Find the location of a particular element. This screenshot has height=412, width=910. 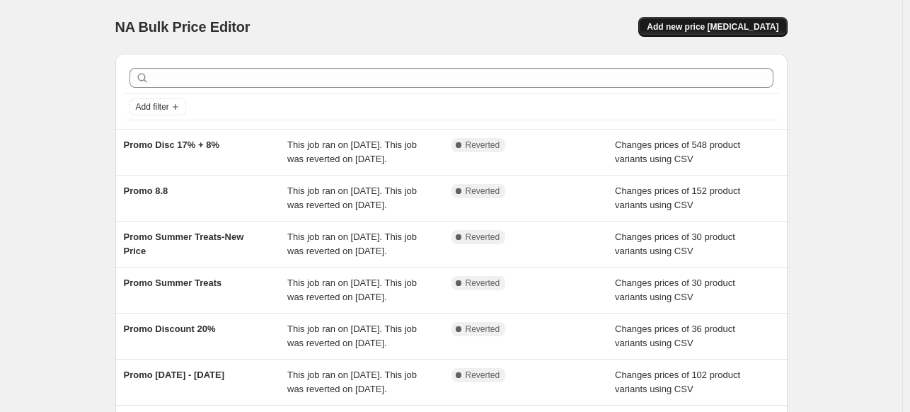

button: Add filter is located at coordinates (158, 107).